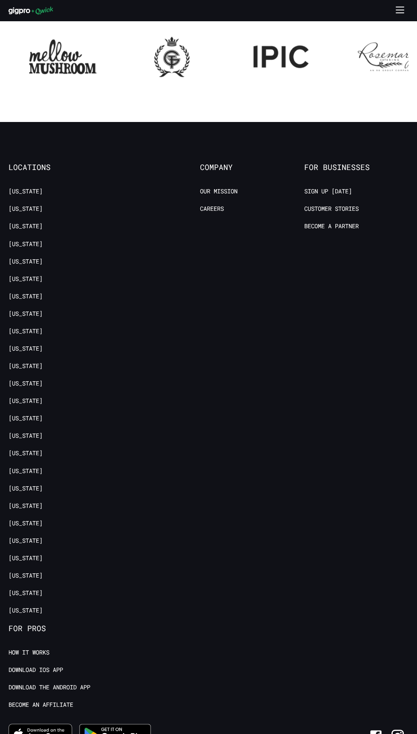 Image resolution: width=417 pixels, height=734 pixels. What do you see at coordinates (41, 705) in the screenshot?
I see `a: Become an Affiliate` at bounding box center [41, 705].